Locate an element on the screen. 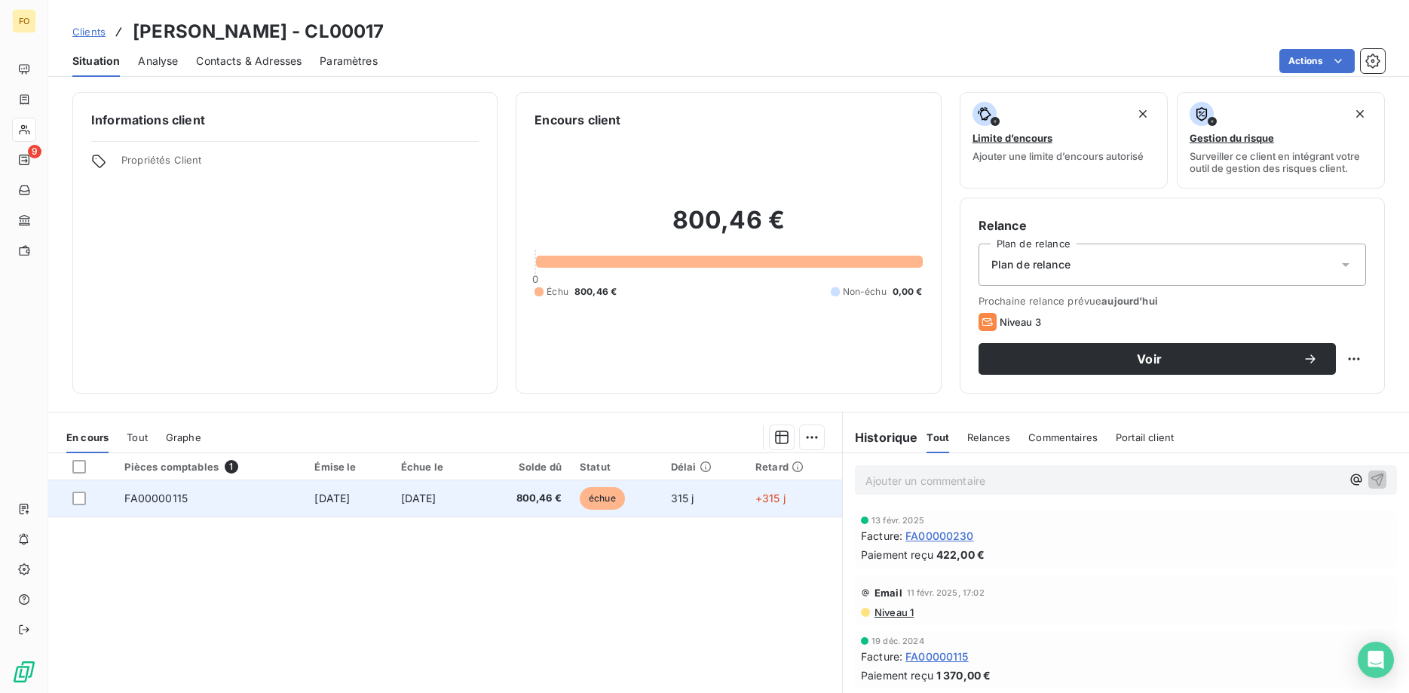 The width and height of the screenshot is (1409, 693). span: 0 is located at coordinates (535, 279).